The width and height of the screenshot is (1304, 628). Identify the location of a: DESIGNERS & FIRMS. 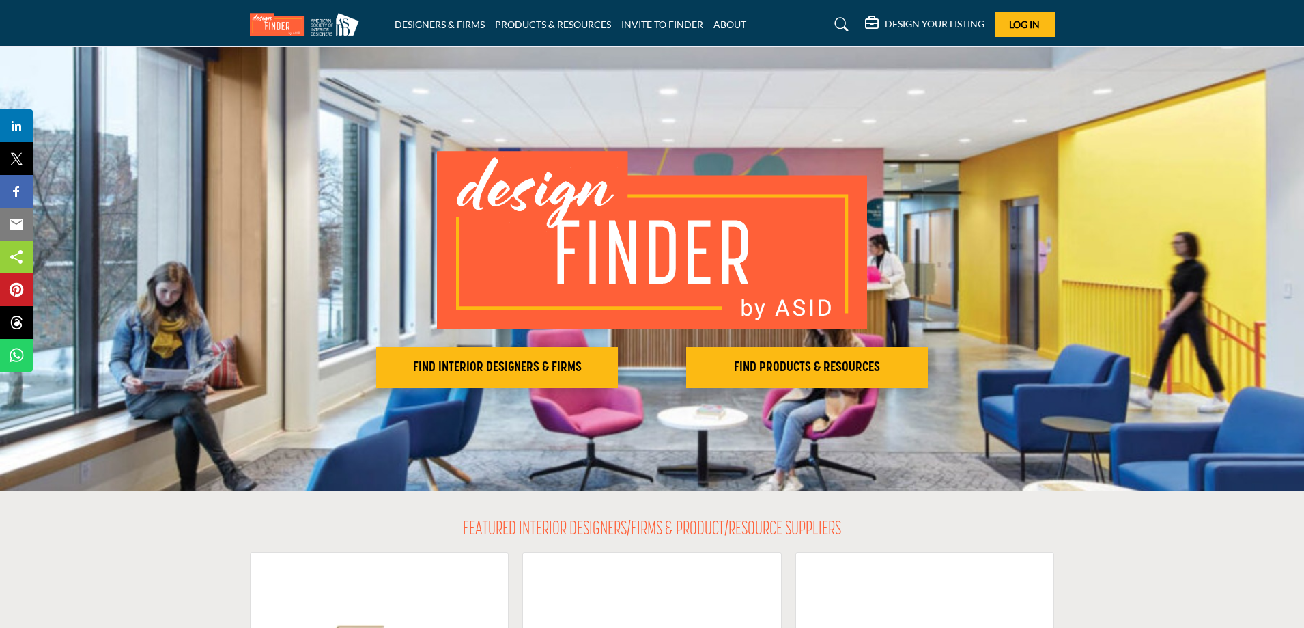
(440, 24).